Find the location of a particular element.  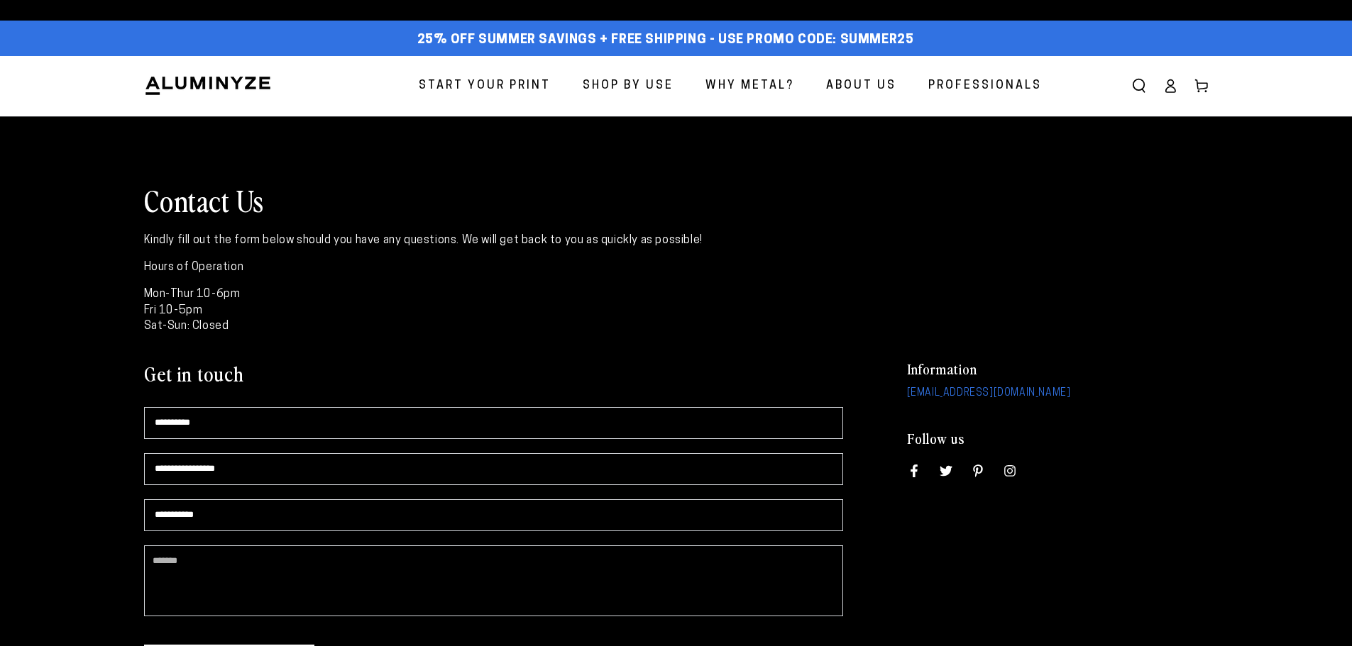

h3: Follow us is located at coordinates (1057, 438).